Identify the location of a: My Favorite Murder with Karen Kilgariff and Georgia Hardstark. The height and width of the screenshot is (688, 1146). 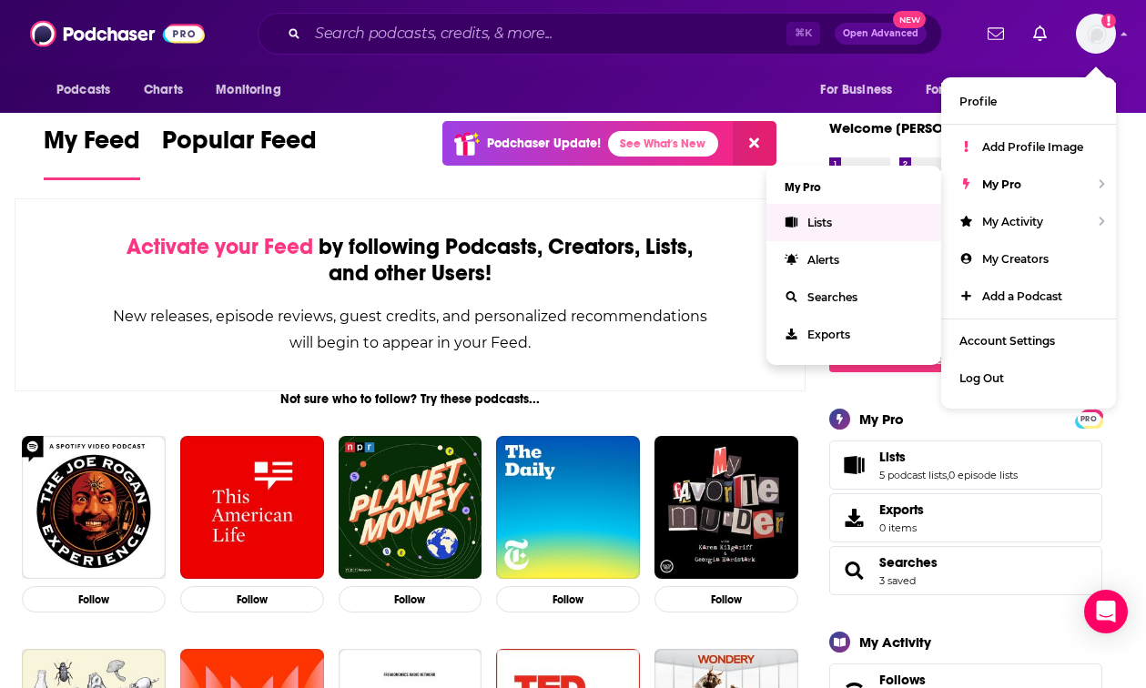
(726, 508).